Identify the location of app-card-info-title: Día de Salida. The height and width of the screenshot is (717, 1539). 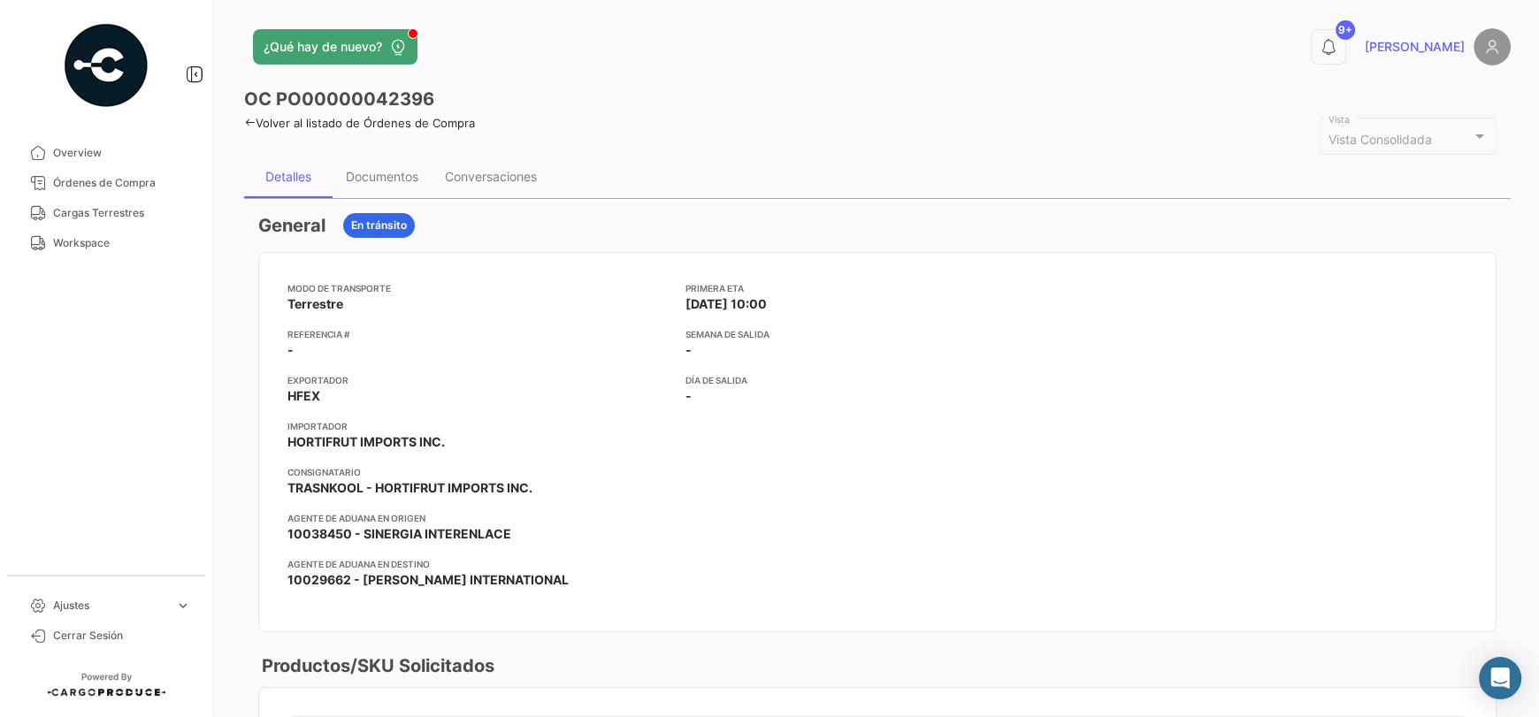
(877, 380).